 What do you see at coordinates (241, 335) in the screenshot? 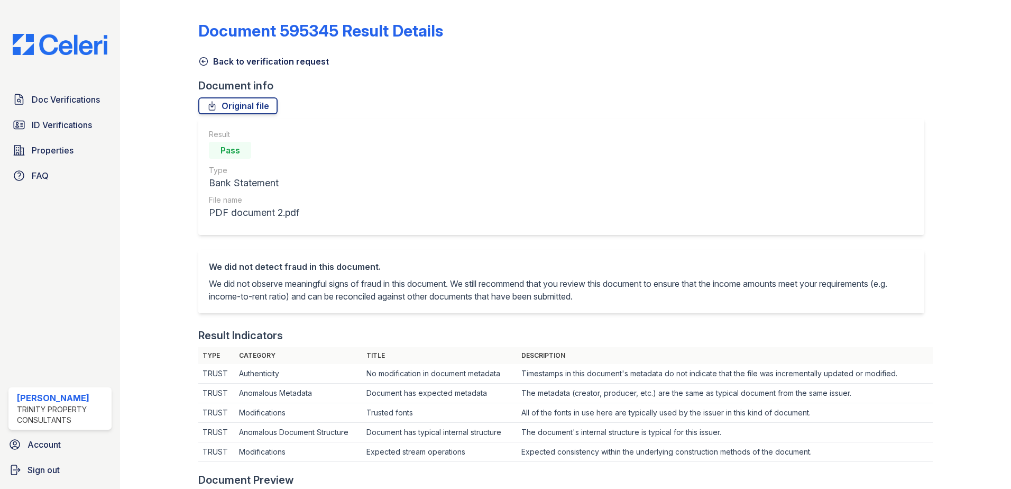
I see `div: Result Indicators` at bounding box center [241, 335].